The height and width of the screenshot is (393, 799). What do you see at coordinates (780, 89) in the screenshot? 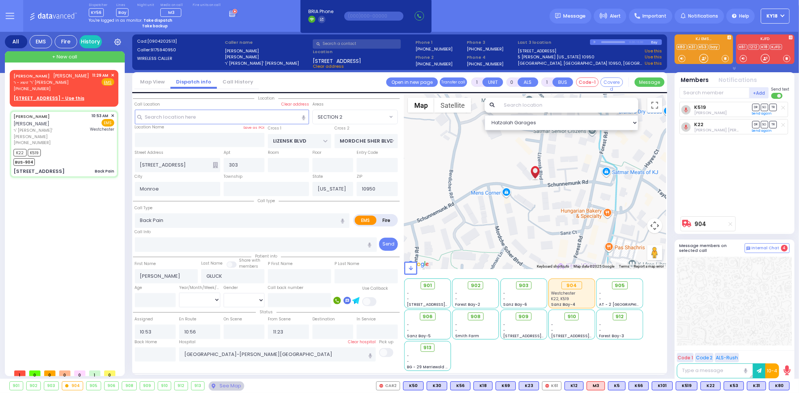
I see `span: Send text` at bounding box center [780, 89].